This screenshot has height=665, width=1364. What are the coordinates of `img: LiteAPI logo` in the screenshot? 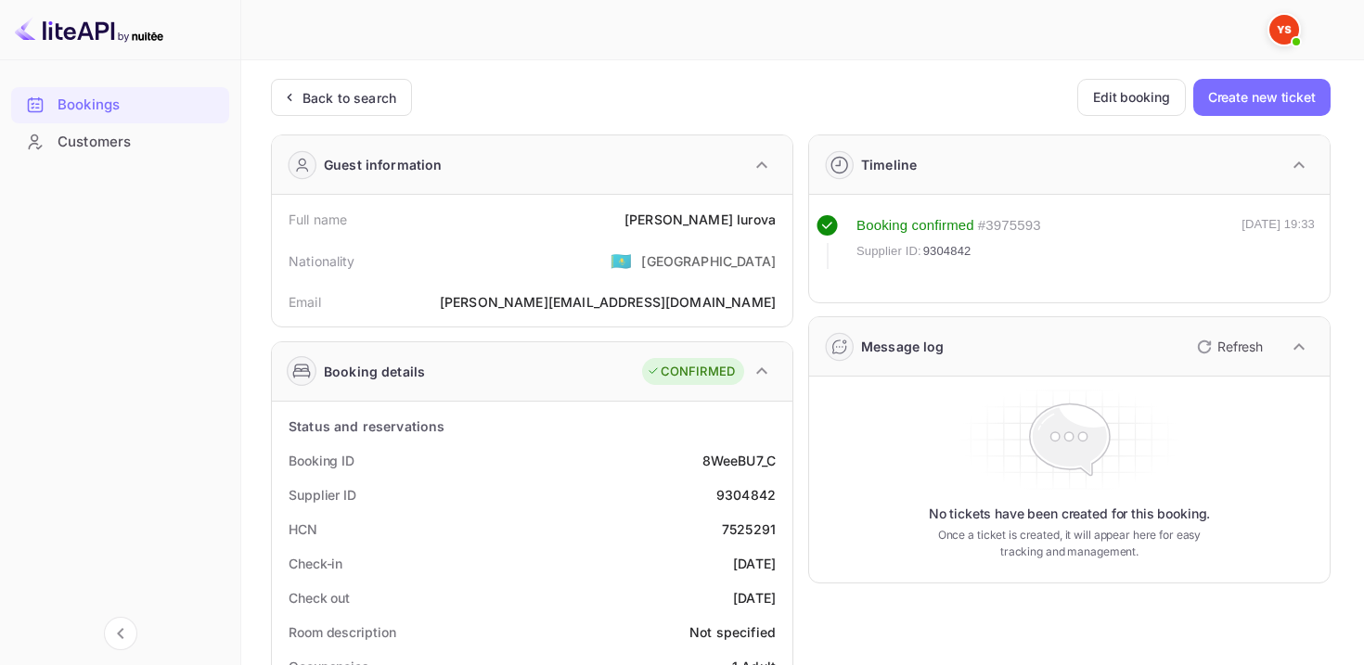 It's located at (89, 30).